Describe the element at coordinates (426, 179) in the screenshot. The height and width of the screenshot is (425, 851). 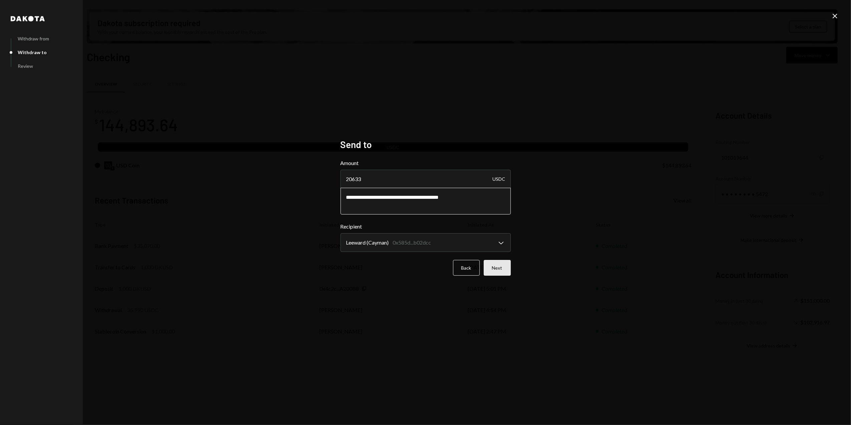
I see `input: Enter amount` at that location.